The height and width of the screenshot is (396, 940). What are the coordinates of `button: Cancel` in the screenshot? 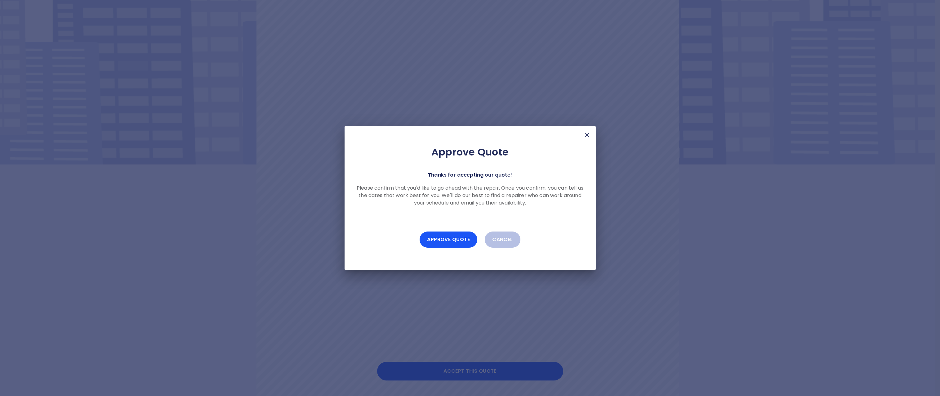 It's located at (502, 239).